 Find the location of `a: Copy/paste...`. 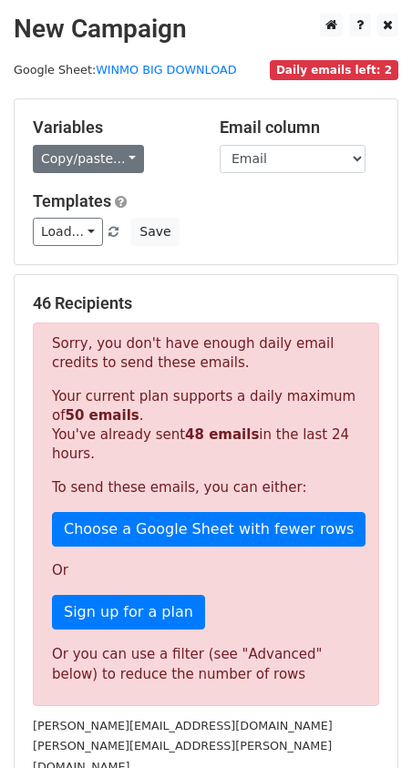

a: Copy/paste... is located at coordinates (88, 159).